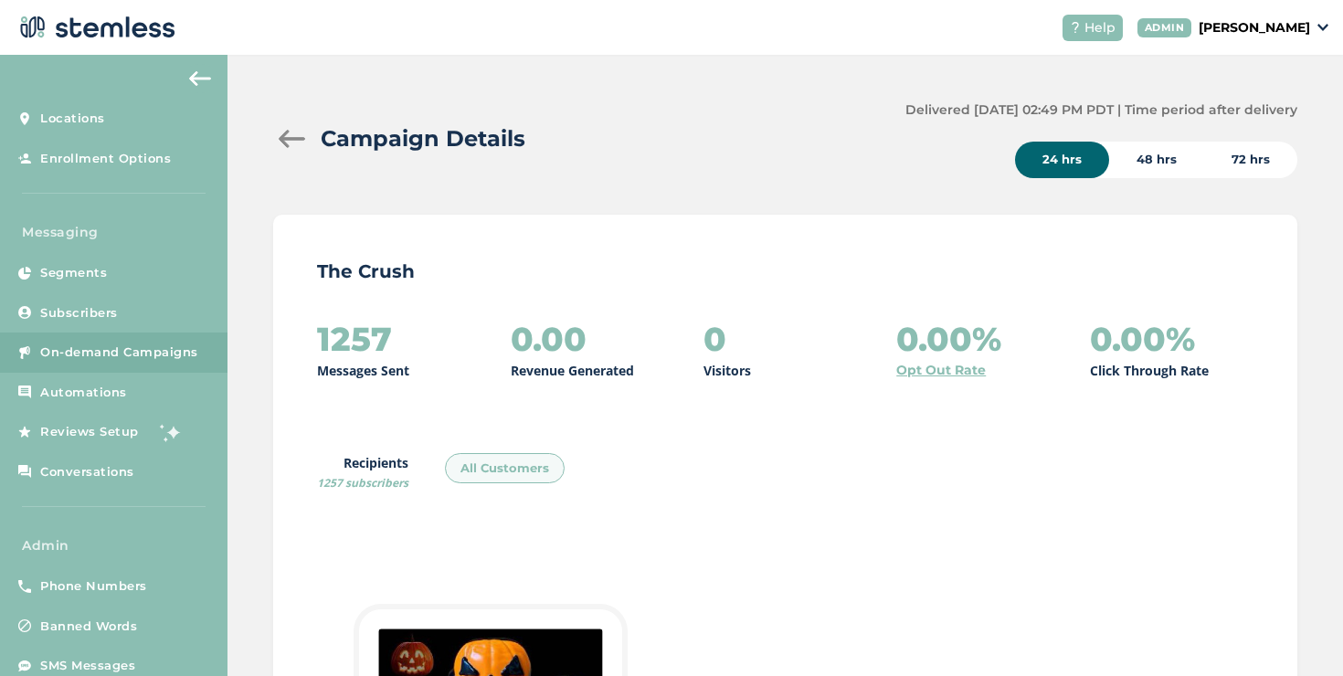  Describe the element at coordinates (354, 339) in the screenshot. I see `h2: 1257` at that location.